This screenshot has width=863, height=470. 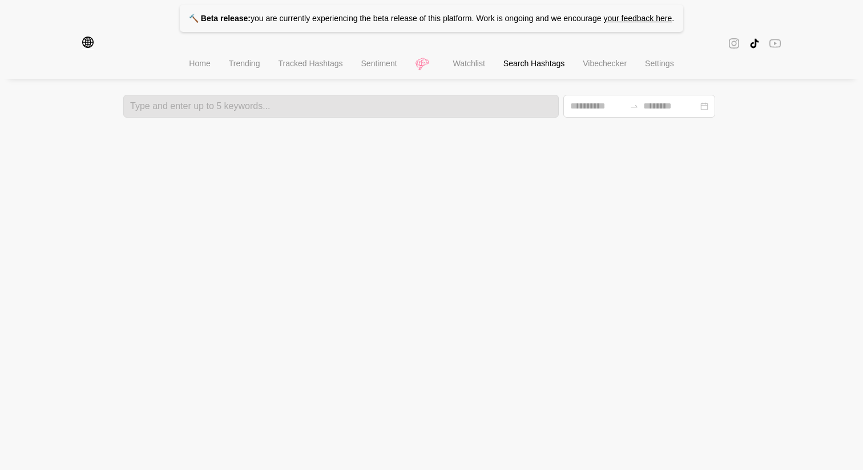 What do you see at coordinates (310, 63) in the screenshot?
I see `span: Tracked Hashtags` at bounding box center [310, 63].